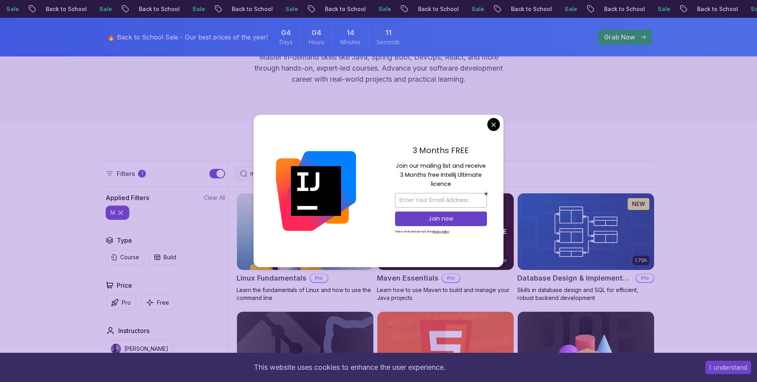 This screenshot has height=382, width=757. What do you see at coordinates (305, 231) in the screenshot?
I see `img: Linux Fundamentals card` at bounding box center [305, 231].